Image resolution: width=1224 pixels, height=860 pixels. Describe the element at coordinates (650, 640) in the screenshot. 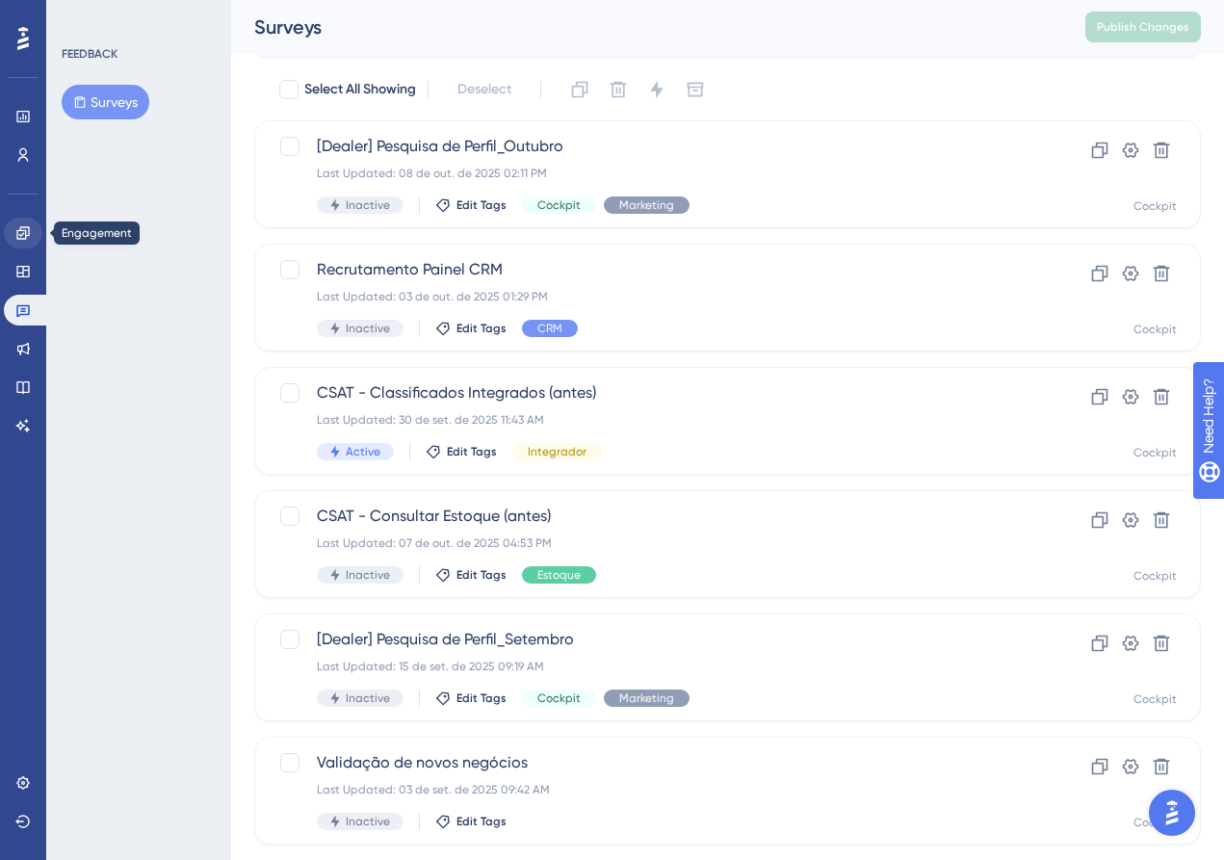

I see `span: [Dealer] Pesquisa de Perfil_Setembro` at that location.